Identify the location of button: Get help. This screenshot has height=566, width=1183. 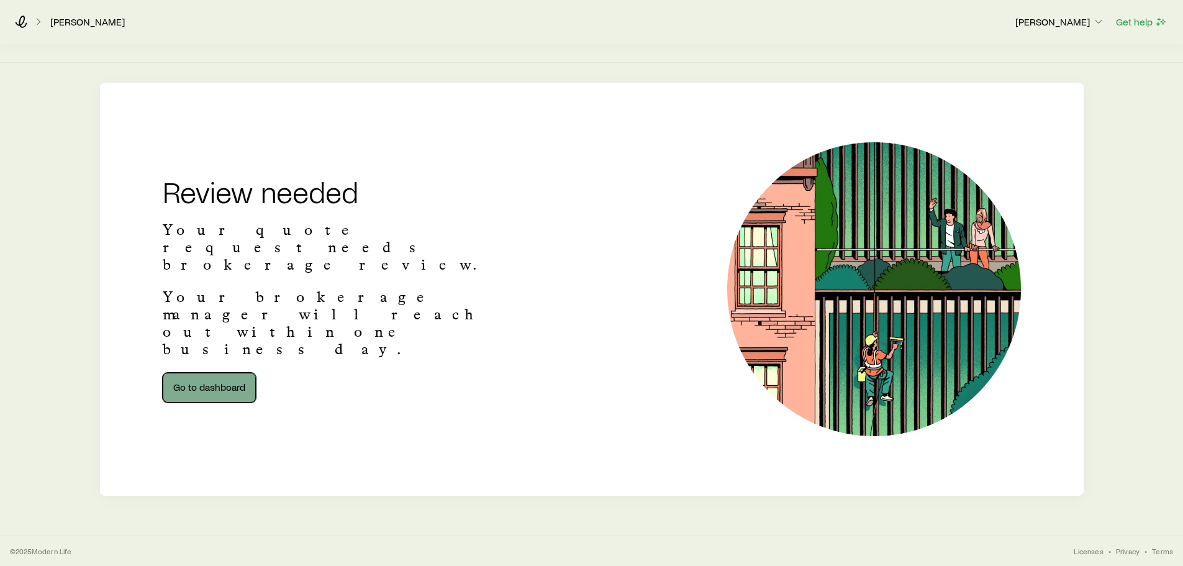
(1141, 22).